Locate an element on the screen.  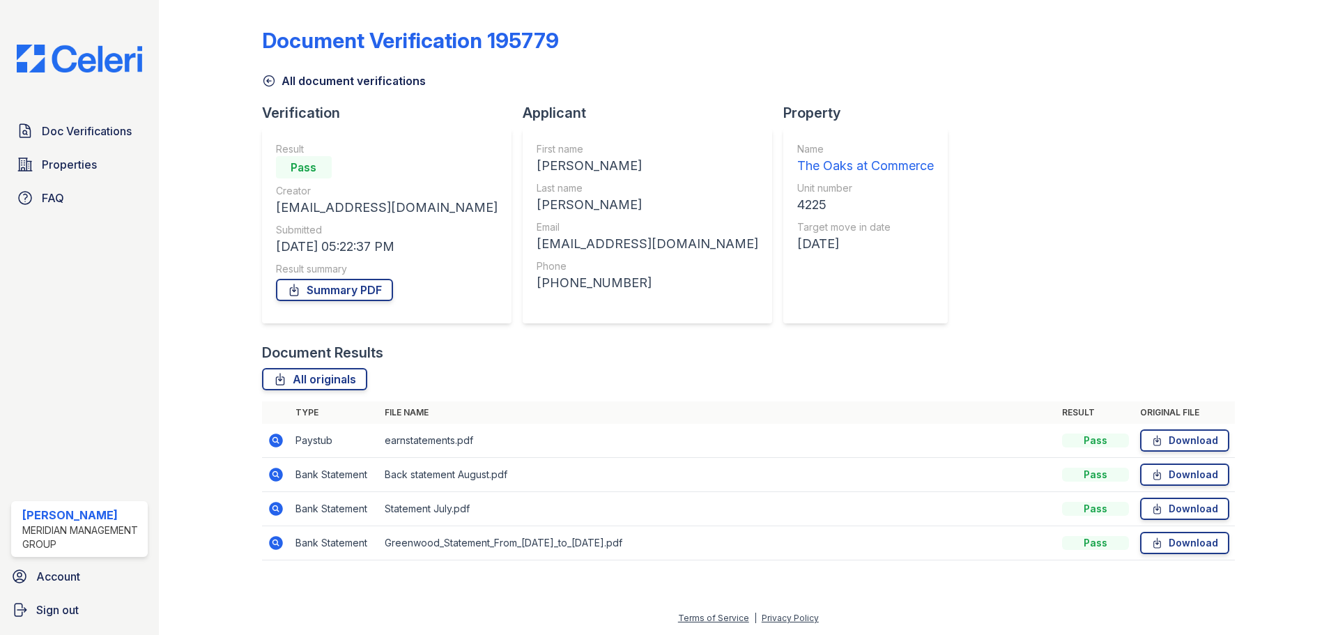
div: Document Verification 195779 is located at coordinates (410, 40).